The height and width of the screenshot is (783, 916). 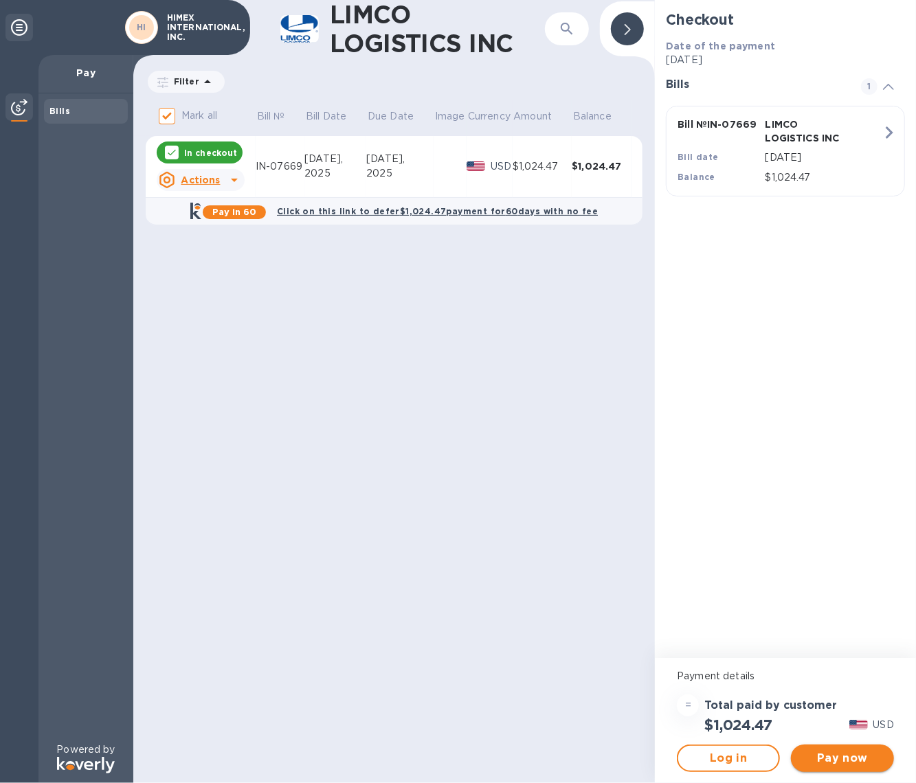 What do you see at coordinates (141, 27) in the screenshot?
I see `b: HI` at bounding box center [141, 27].